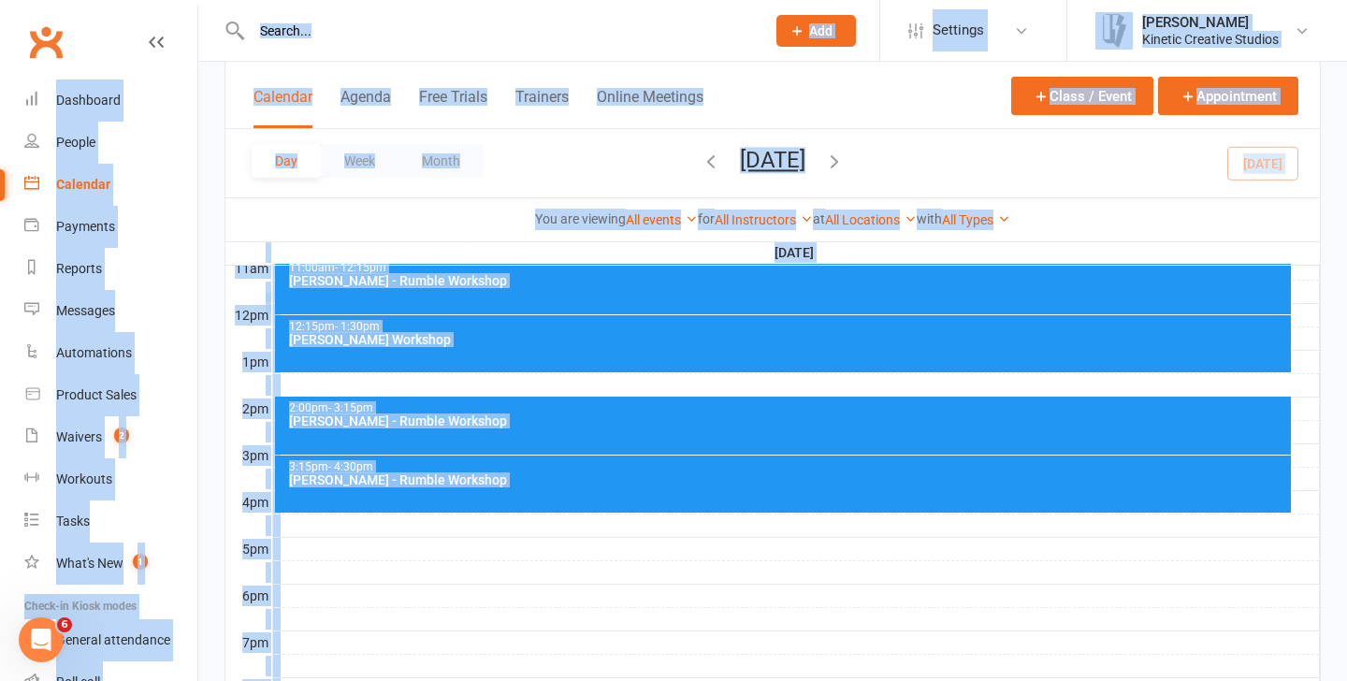 The width and height of the screenshot is (1347, 681). Describe the element at coordinates (84, 479) in the screenshot. I see `div: Workouts` at that location.